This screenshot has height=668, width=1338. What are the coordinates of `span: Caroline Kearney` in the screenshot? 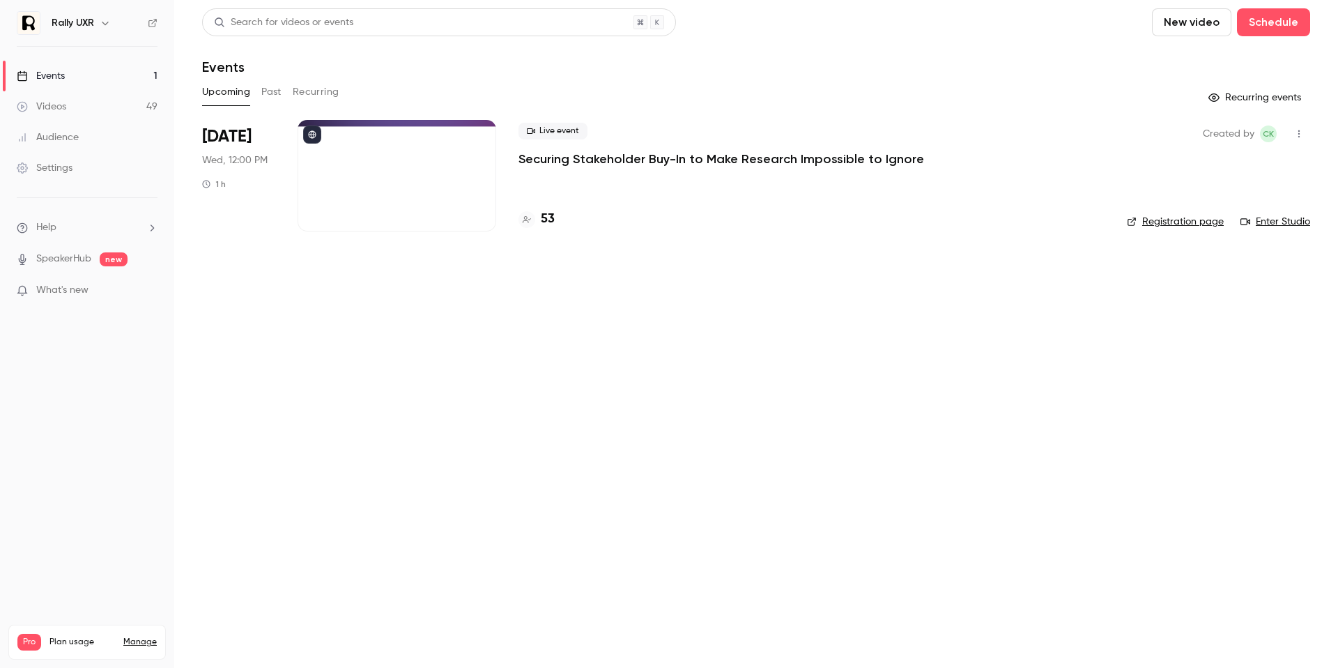 It's located at (1268, 134).